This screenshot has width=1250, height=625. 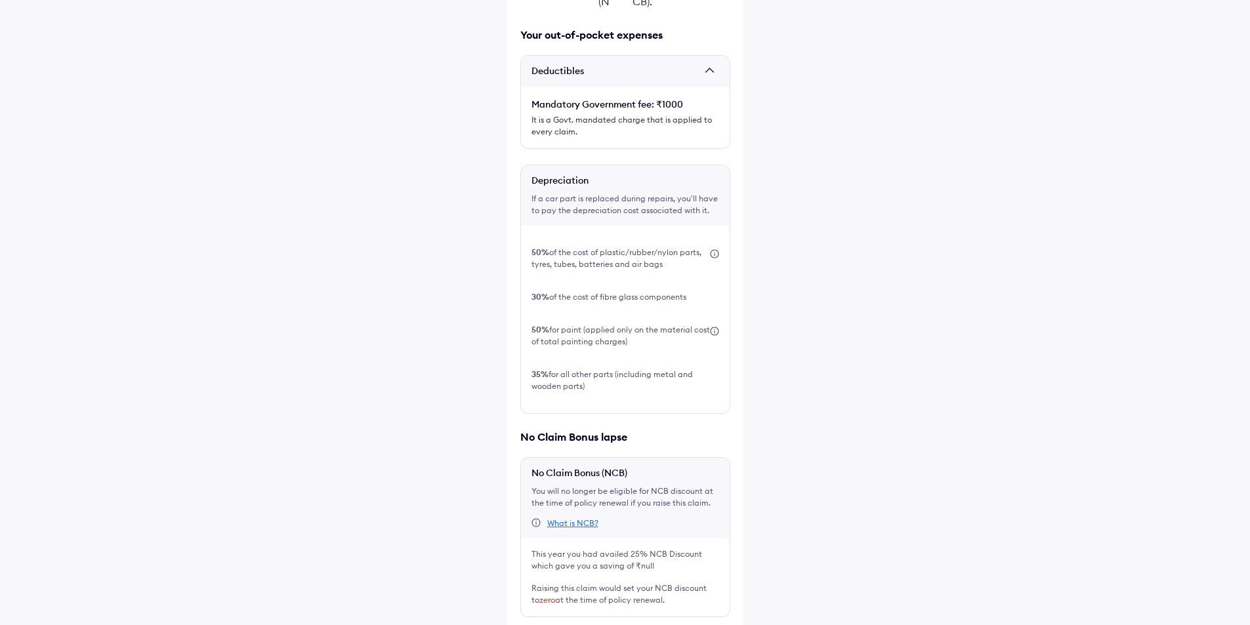 What do you see at coordinates (625, 560) in the screenshot?
I see `div: This year you had availed 25% NCB Discount which gave you a saving of ₹null` at bounding box center [625, 560].